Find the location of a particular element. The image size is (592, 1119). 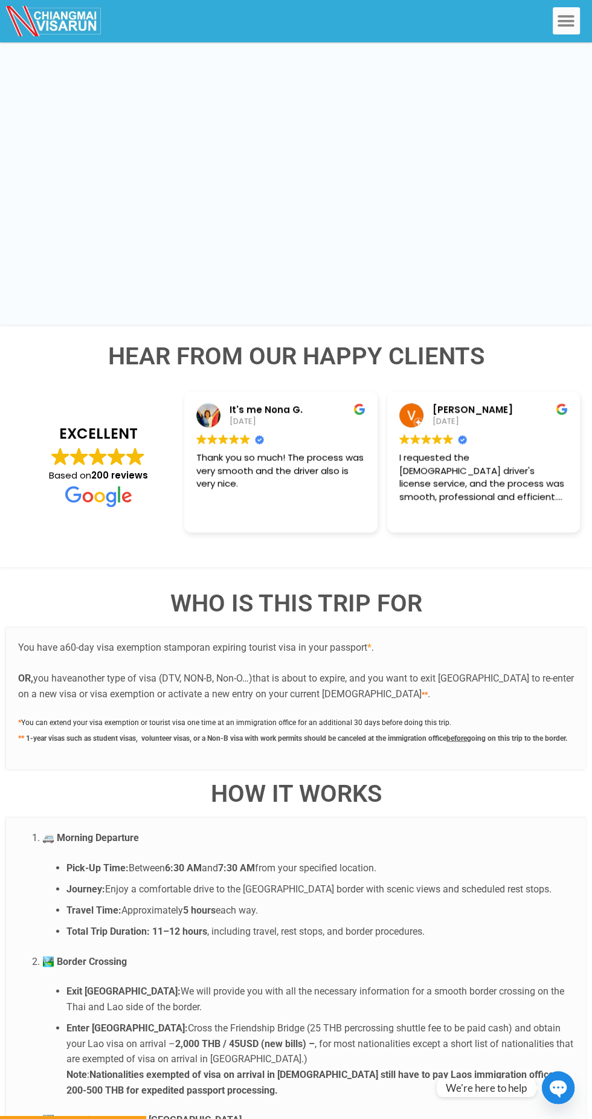

strong: Journey: is located at coordinates (86, 888).